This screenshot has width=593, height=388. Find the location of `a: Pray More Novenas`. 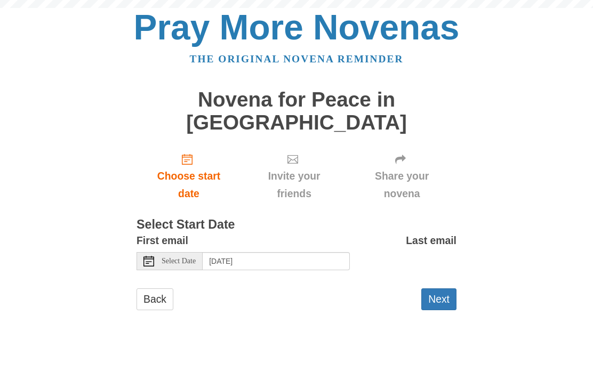

a: Pray More Novenas is located at coordinates (296, 27).